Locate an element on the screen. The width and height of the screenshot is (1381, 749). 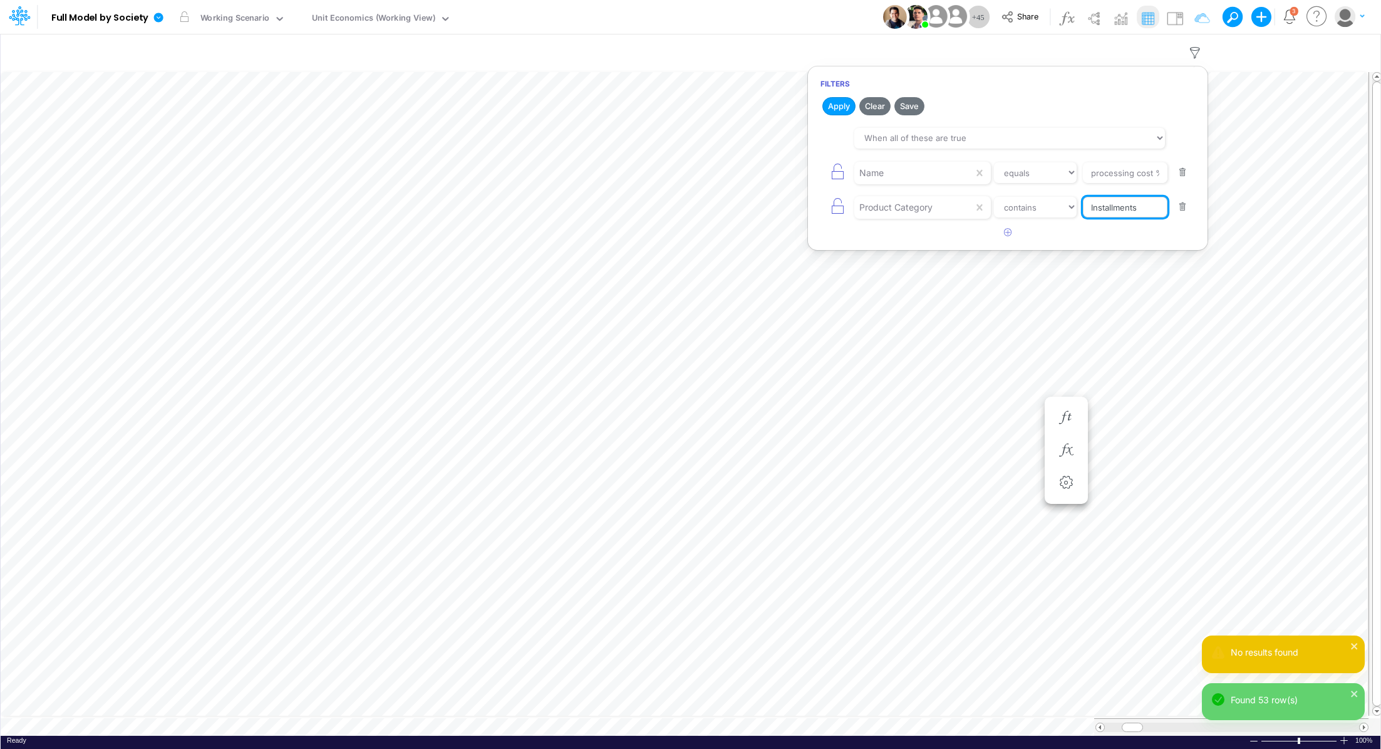
span: Share is located at coordinates (1028, 16).